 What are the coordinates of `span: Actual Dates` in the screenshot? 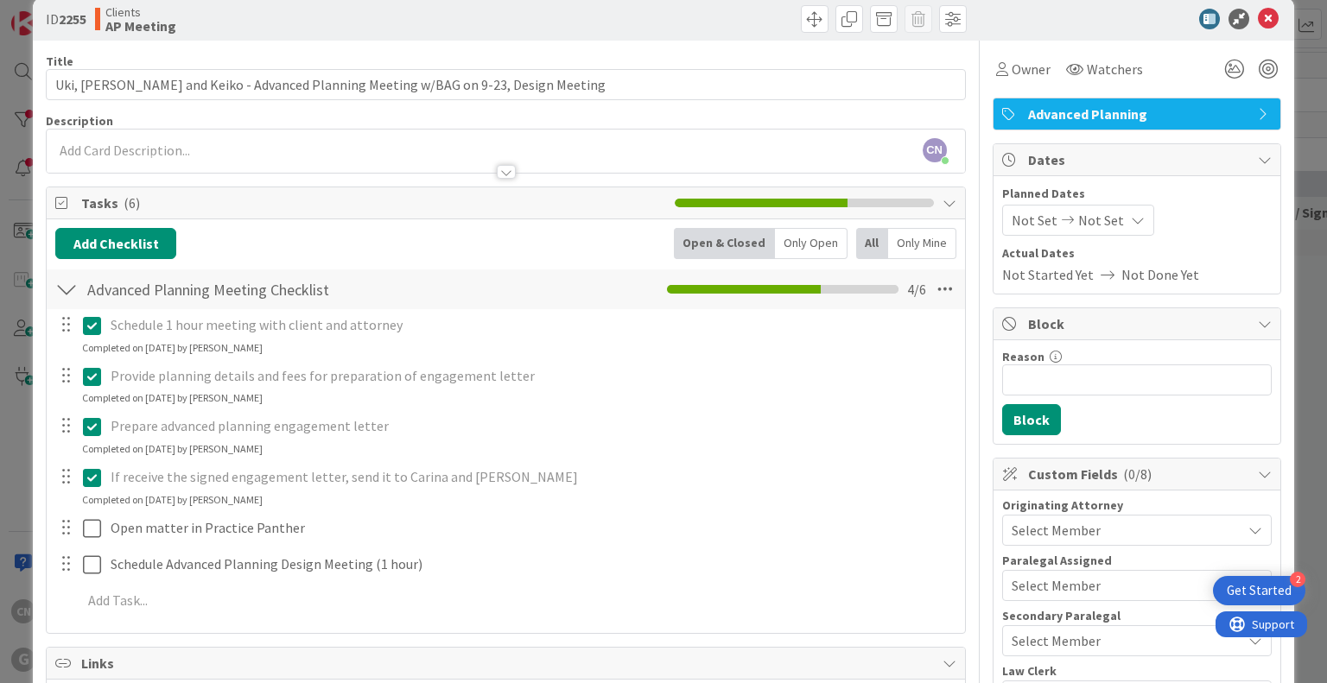 It's located at (1137, 253).